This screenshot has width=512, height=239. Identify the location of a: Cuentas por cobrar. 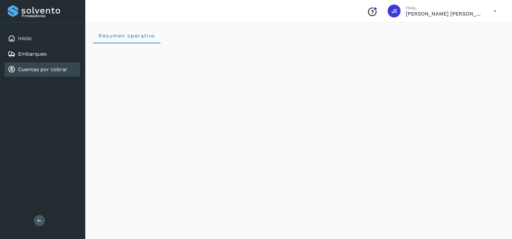
(43, 69).